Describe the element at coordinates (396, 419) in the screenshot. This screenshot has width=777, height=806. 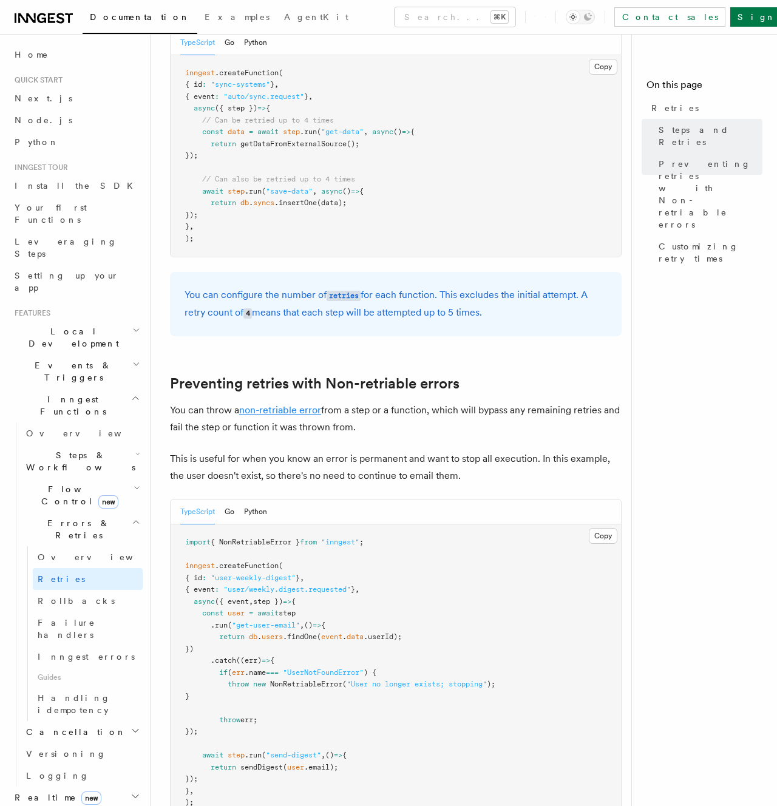
I see `p: You can throw a from a step or a function, which will bypass any remaining retries and fail the s...` at that location.